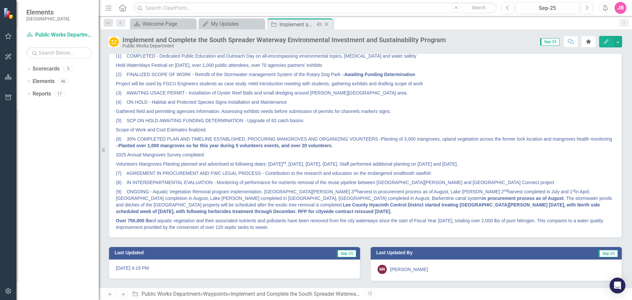 This screenshot has height=300, width=632. Describe the element at coordinates (365, 223) in the screenshot. I see `p: of aquatic vegetation and their associated nutrients and pollutants have been removed from the ci...` at that location.